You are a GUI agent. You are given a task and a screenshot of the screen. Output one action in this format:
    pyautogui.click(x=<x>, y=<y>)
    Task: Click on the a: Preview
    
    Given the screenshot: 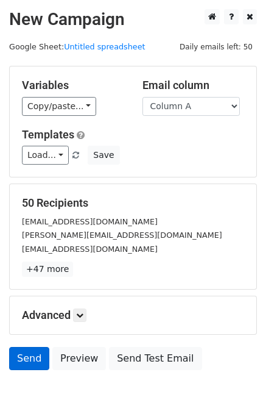 What is the action you would take?
    pyautogui.click(x=79, y=358)
    